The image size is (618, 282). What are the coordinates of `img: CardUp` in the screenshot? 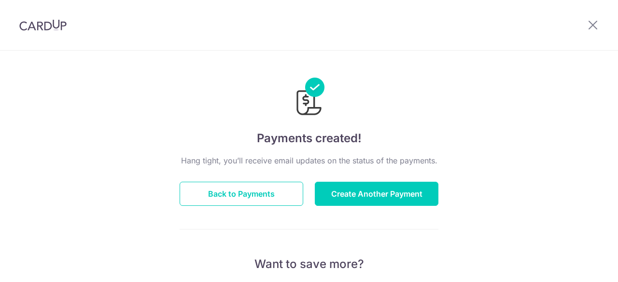 It's located at (43, 25).